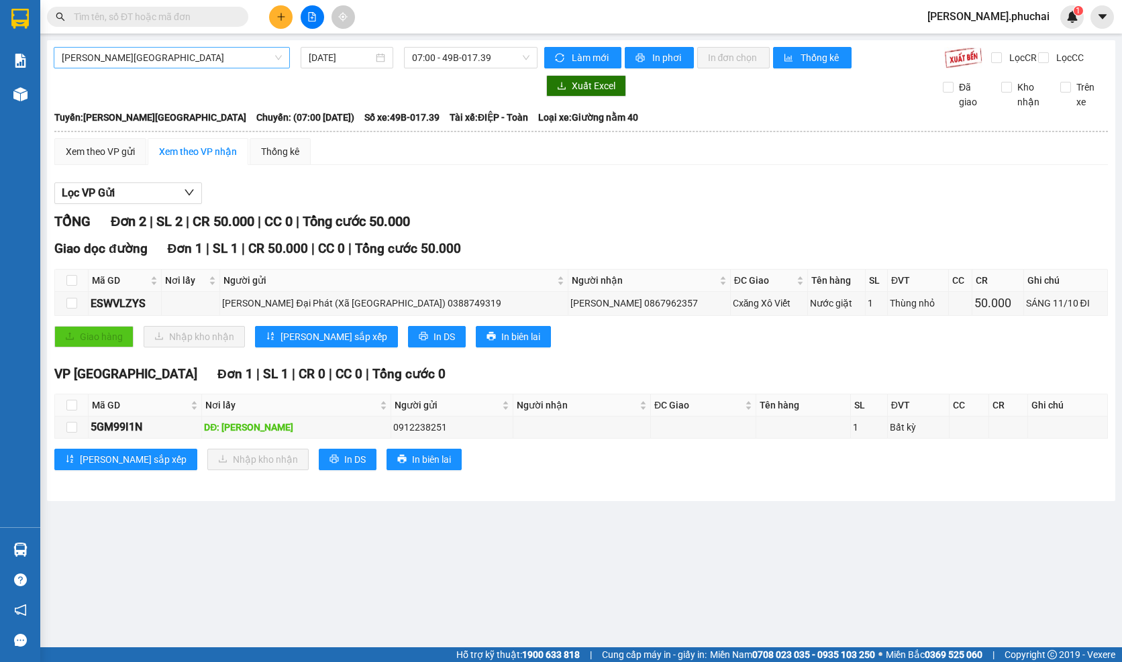  Describe the element at coordinates (593, 86) in the screenshot. I see `span: Xuất Excel` at that location.